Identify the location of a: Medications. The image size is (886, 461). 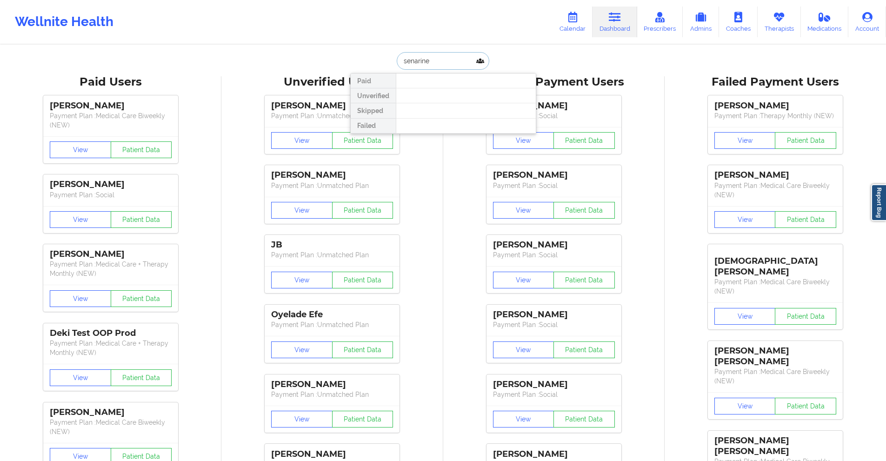
(824, 22).